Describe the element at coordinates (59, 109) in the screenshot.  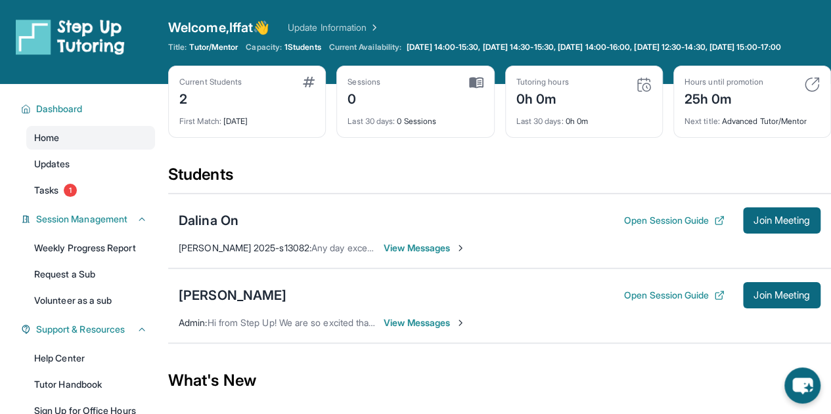
I see `span: Dashboard` at that location.